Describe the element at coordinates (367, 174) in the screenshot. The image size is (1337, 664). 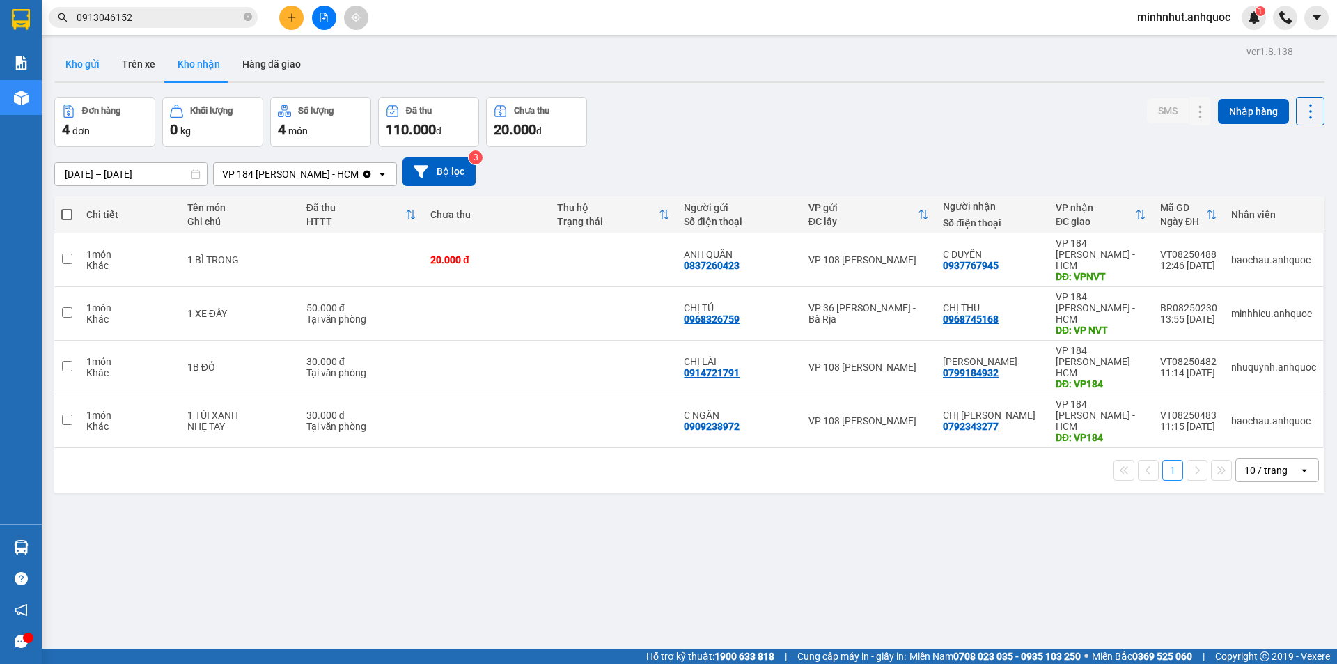
I see `svg: Clear value` at that location.